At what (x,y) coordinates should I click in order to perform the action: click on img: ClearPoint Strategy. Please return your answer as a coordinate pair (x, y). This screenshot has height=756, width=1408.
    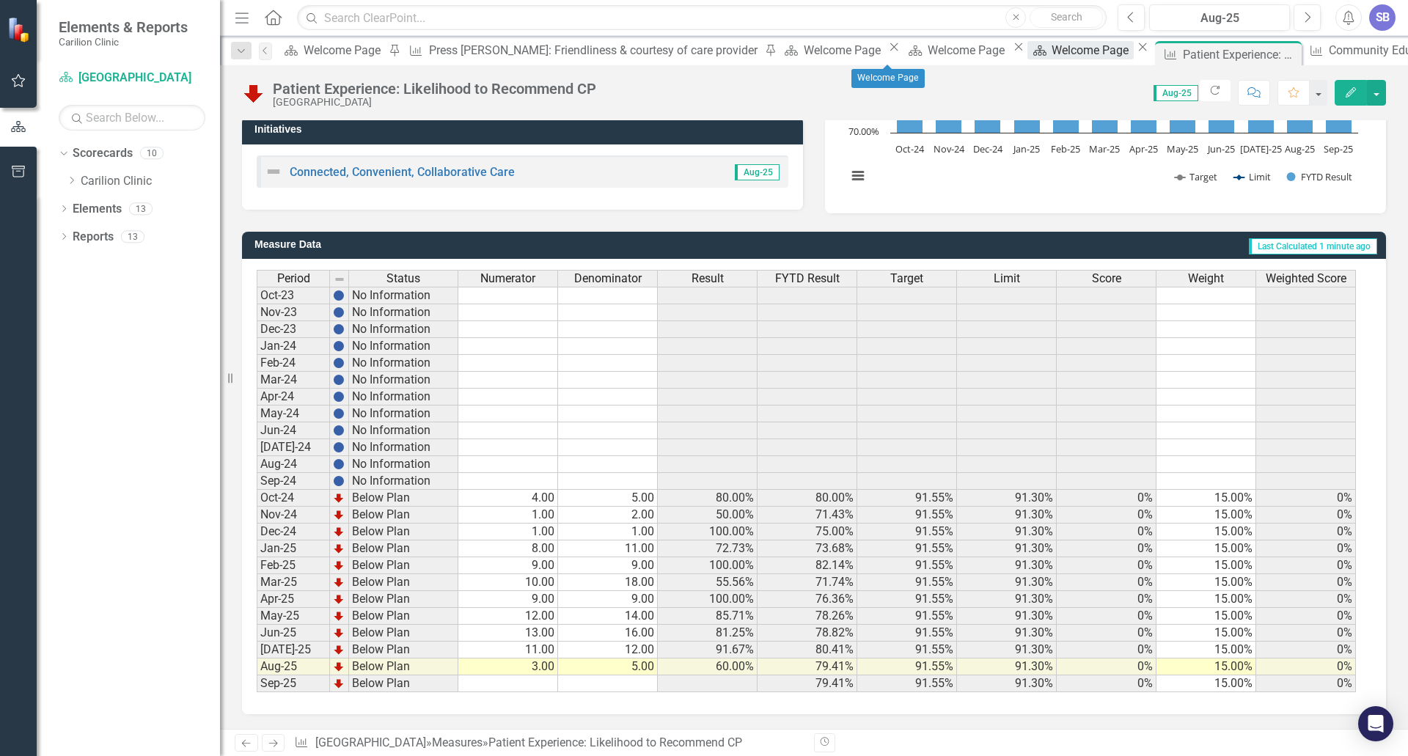
    Looking at the image, I should click on (20, 29).